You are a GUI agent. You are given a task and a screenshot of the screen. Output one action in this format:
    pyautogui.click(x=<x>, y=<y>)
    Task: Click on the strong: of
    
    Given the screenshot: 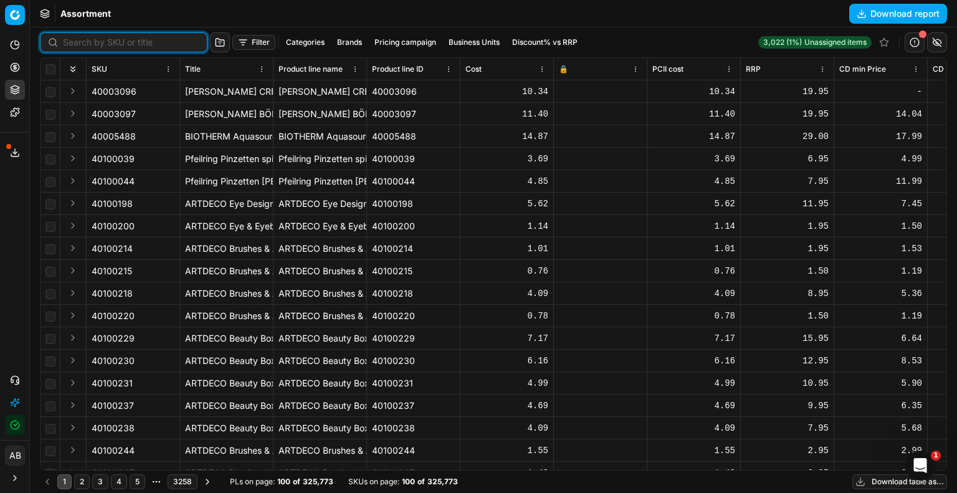 What is the action you would take?
    pyautogui.click(x=421, y=482)
    